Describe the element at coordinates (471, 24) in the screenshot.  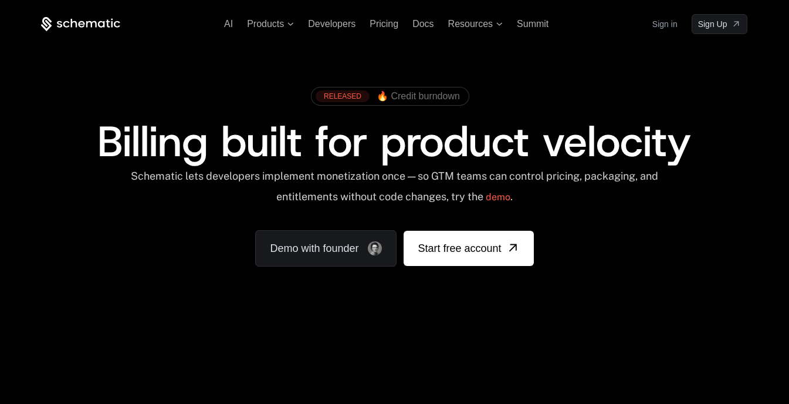
I see `span: Resources` at that location.